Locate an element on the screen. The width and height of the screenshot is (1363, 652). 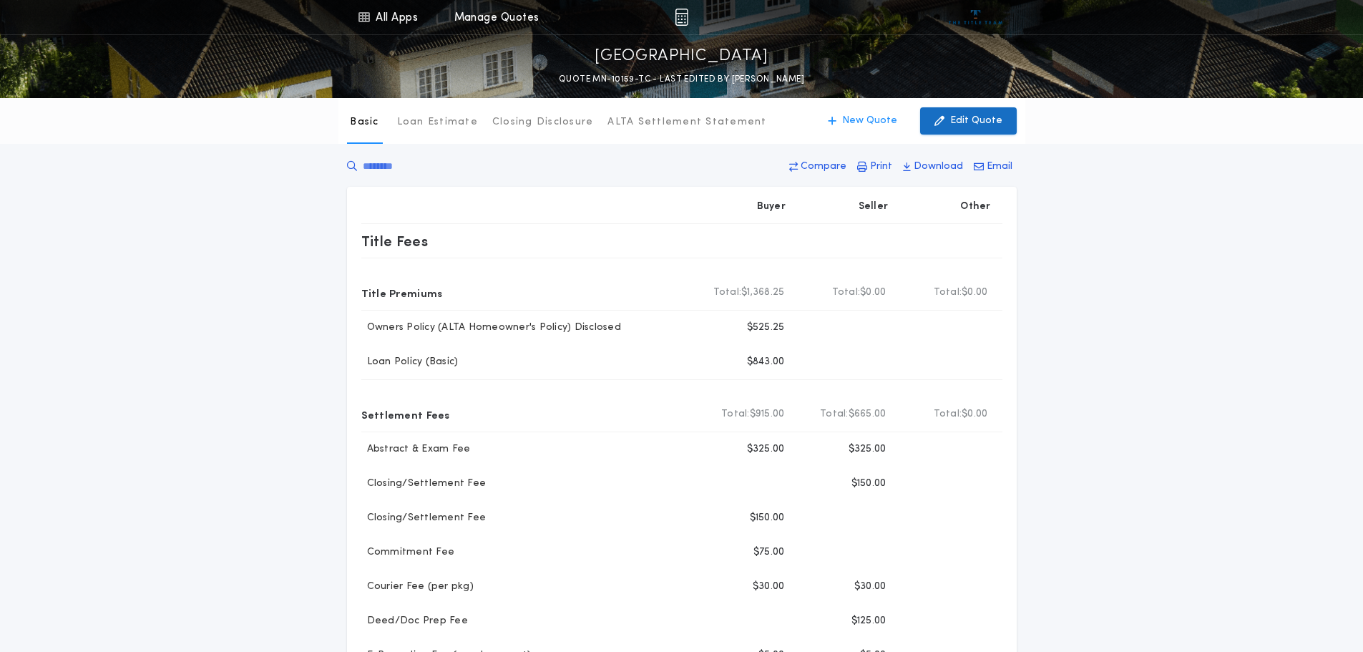
p: Edit Quote is located at coordinates (976, 121).